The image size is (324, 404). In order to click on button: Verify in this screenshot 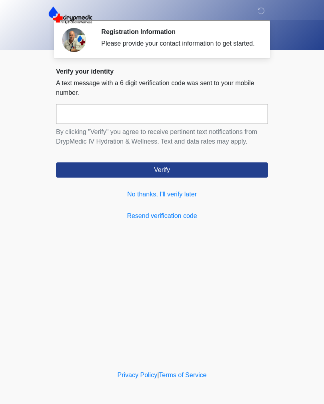, I will do `click(162, 170)`.